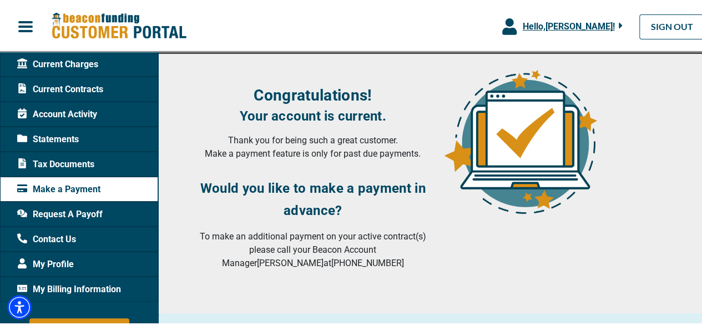 Image resolution: width=702 pixels, height=325 pixels. Describe the element at coordinates (60, 88) in the screenshot. I see `span: Current Contracts` at that location.